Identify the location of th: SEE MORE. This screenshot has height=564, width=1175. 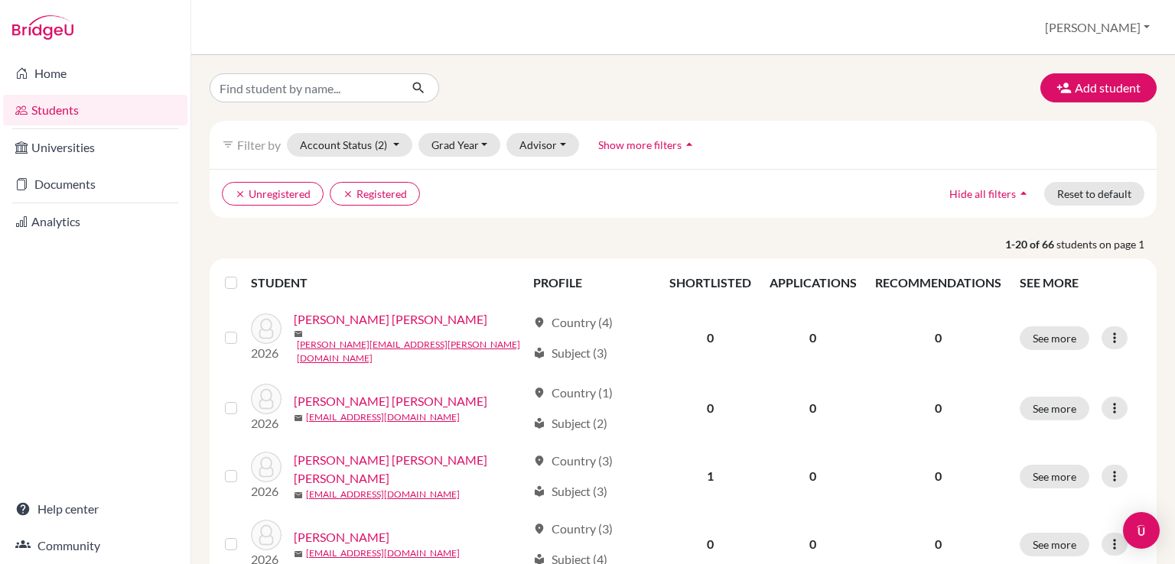
(1080, 283).